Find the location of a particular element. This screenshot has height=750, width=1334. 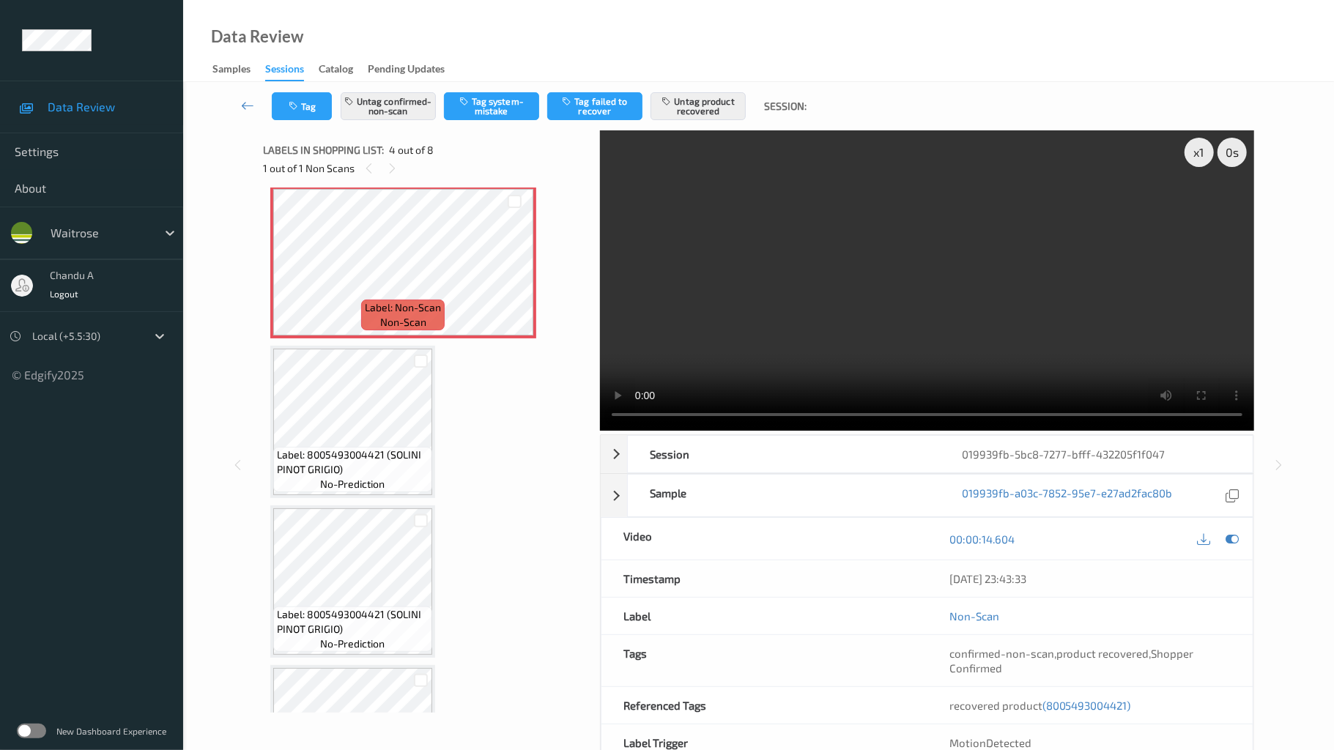

div: Samples is located at coordinates (231, 70).